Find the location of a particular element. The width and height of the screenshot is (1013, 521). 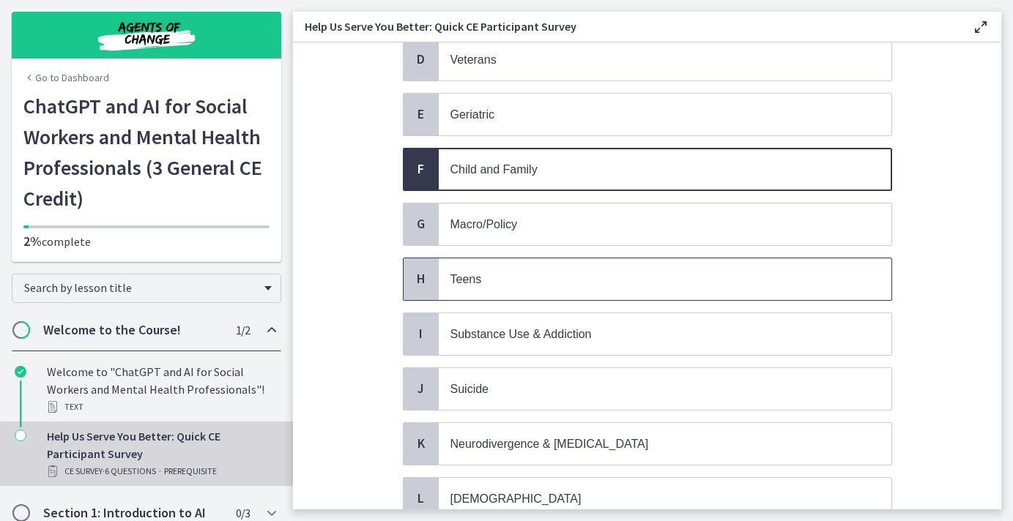

div: CE Survey is located at coordinates (161, 472).